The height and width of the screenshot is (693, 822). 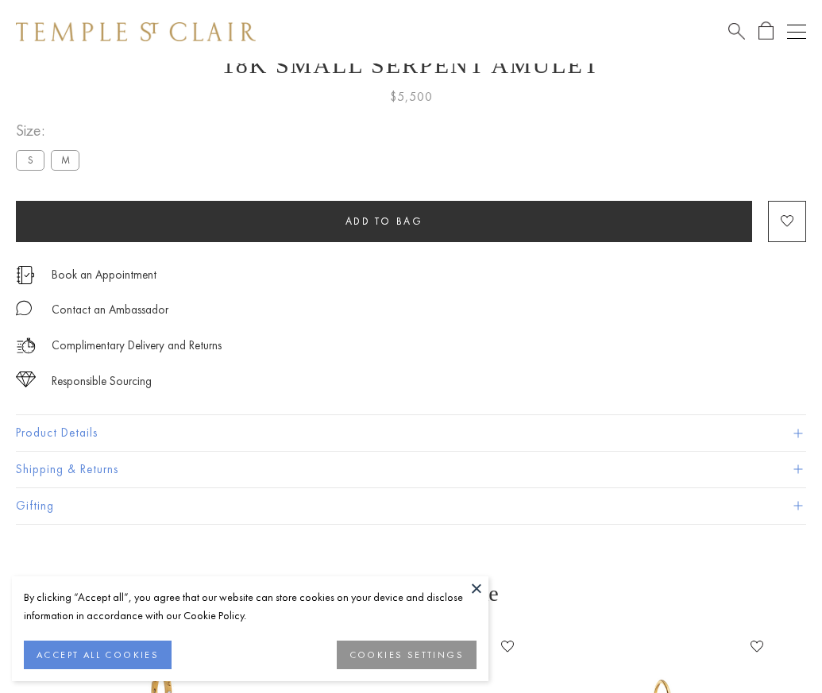 I want to click on a: Search, so click(x=736, y=31).